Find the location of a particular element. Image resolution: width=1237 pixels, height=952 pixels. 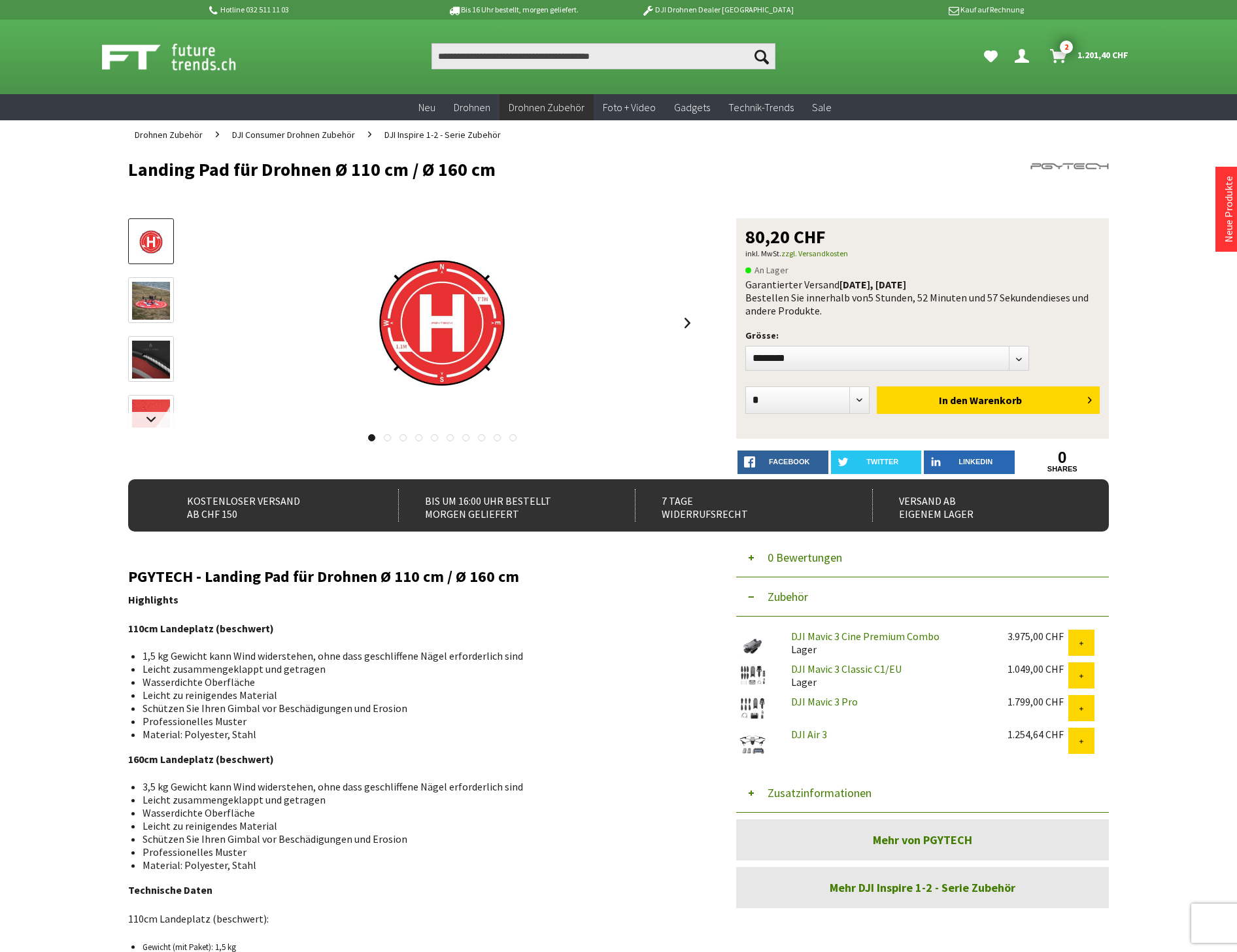

a: Shop Futuretrends - zur Startseite wechseln is located at coordinates (183, 57).